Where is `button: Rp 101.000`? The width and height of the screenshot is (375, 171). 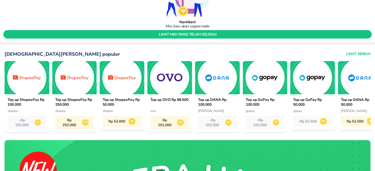
button: Rp 101.000 is located at coordinates (169, 123).